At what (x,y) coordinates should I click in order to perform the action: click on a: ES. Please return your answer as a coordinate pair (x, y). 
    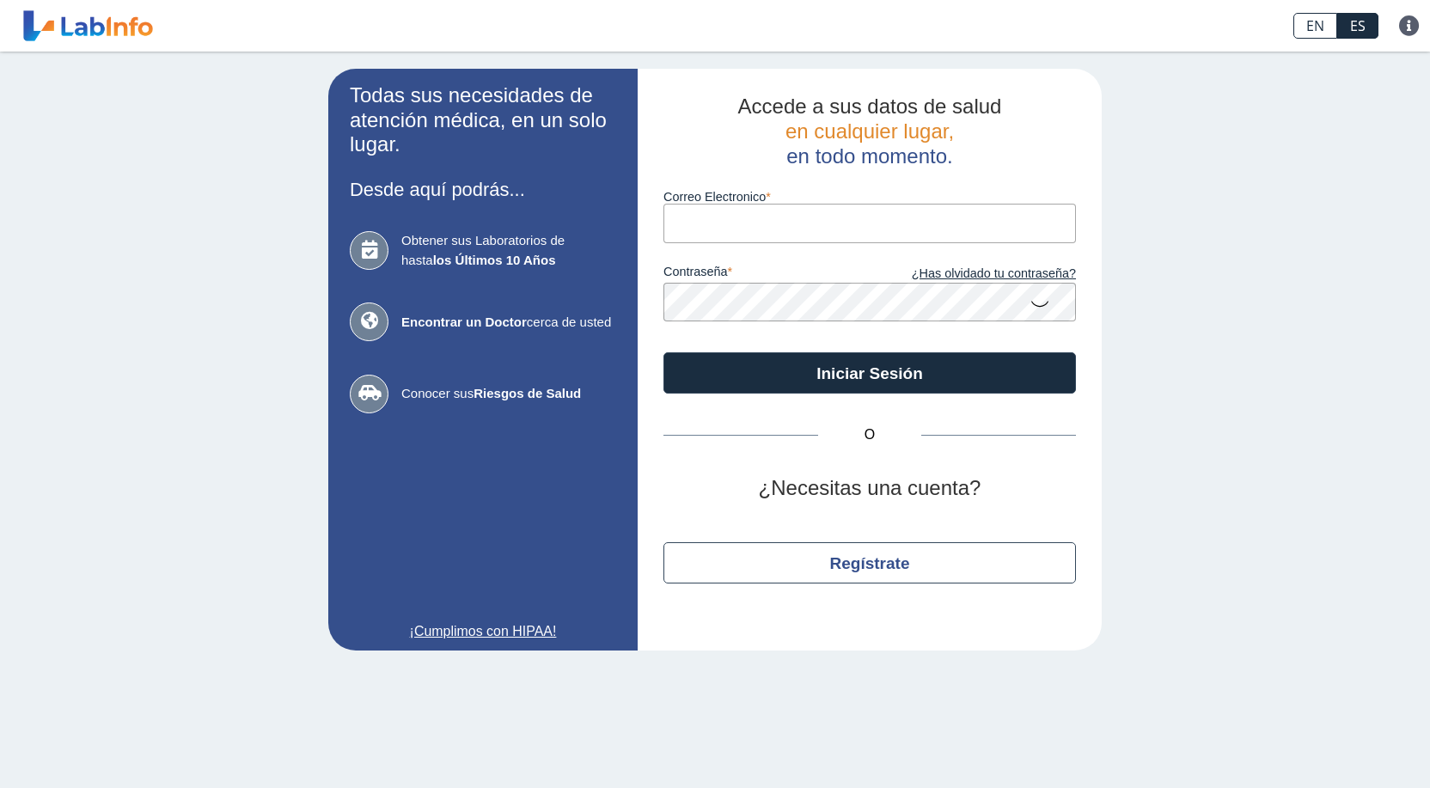
    Looking at the image, I should click on (1358, 26).